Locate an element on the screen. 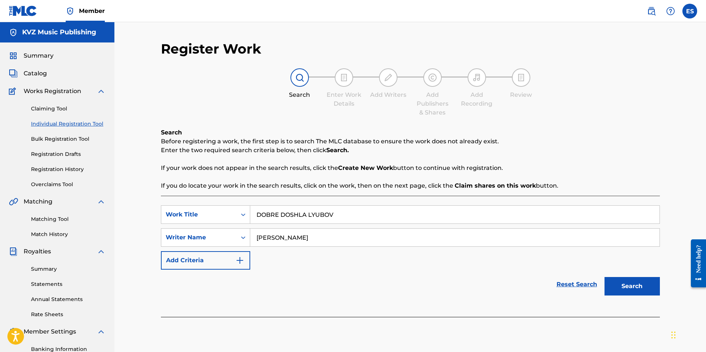 The width and height of the screenshot is (706, 352). p: If your work does not appear in the search results, click the button to continue with registration. is located at coordinates (411, 168).